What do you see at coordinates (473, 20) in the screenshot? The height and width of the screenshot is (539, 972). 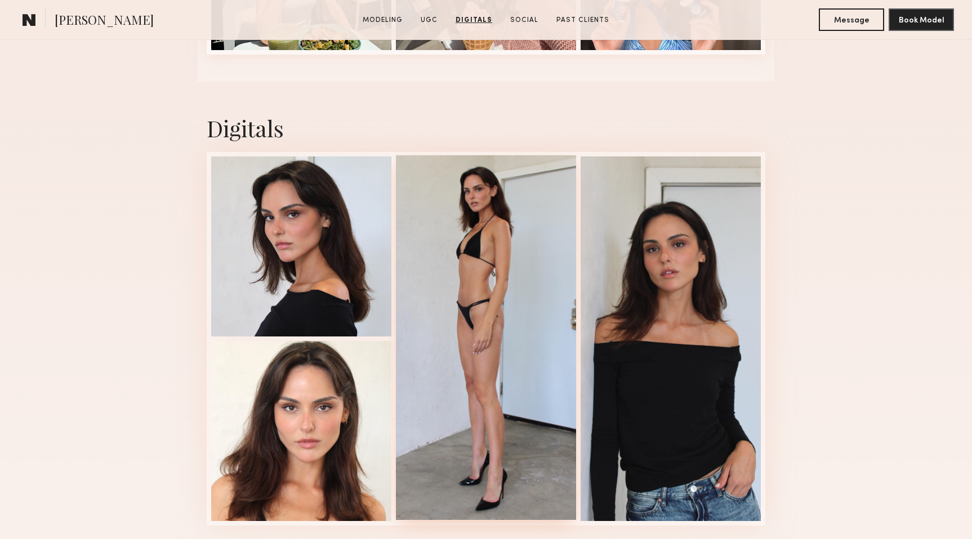 I see `a: Digitals` at bounding box center [473, 20].